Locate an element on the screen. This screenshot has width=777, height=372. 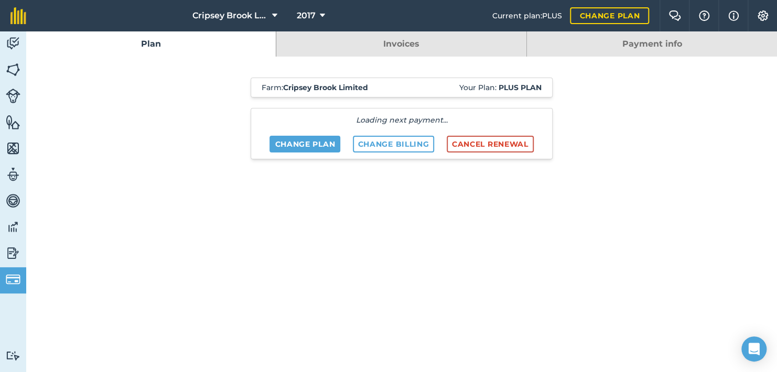
span: Your Plan: is located at coordinates (500, 88).